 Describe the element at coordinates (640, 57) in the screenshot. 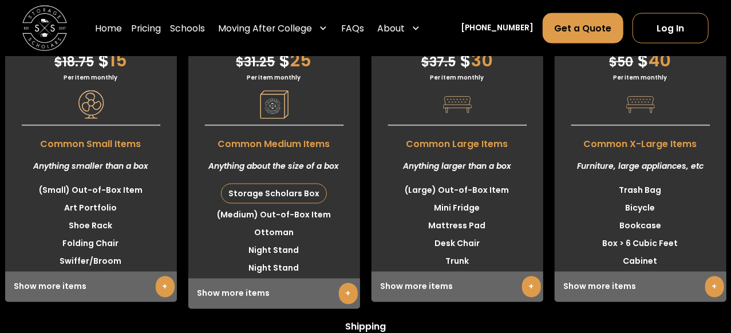

I see `div: 40` at that location.